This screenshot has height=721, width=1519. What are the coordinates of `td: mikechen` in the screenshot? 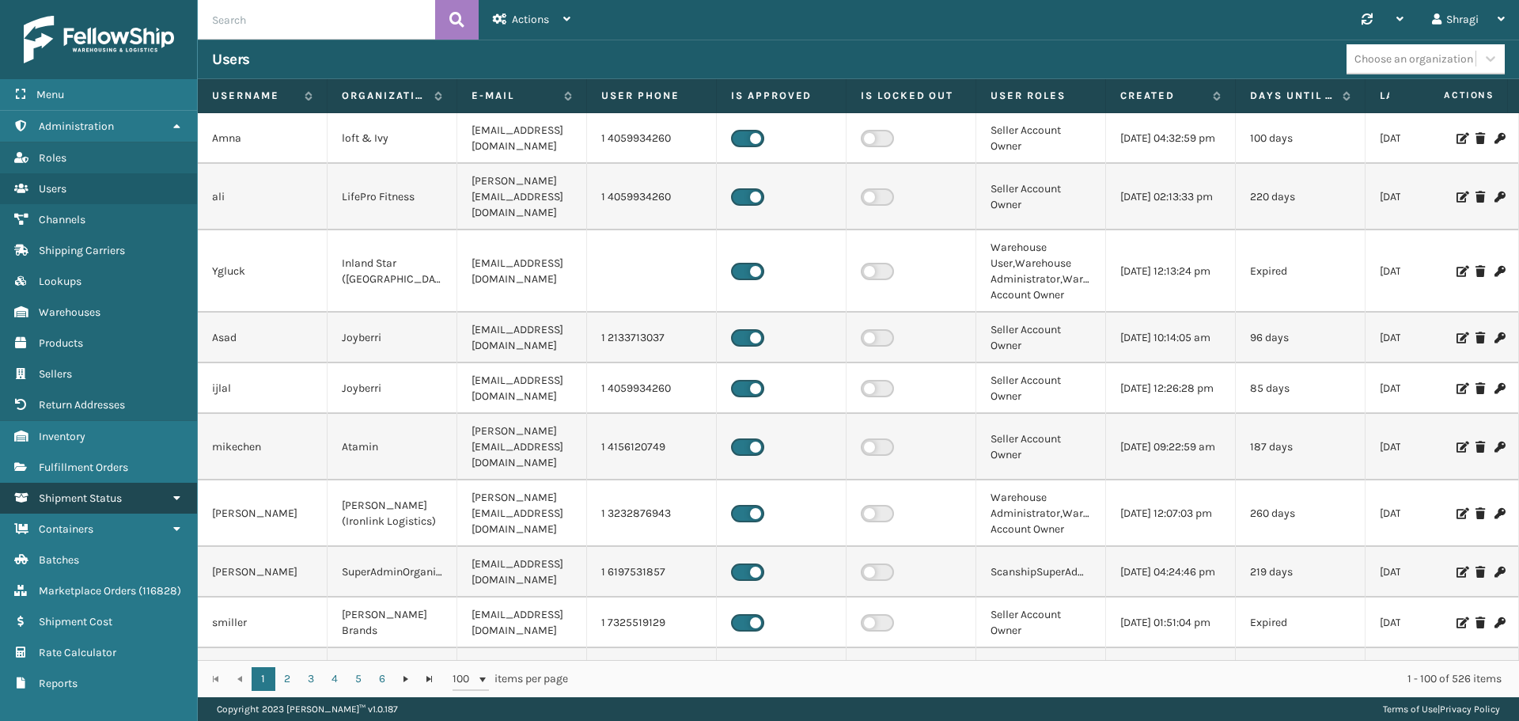 It's located at (263, 447).